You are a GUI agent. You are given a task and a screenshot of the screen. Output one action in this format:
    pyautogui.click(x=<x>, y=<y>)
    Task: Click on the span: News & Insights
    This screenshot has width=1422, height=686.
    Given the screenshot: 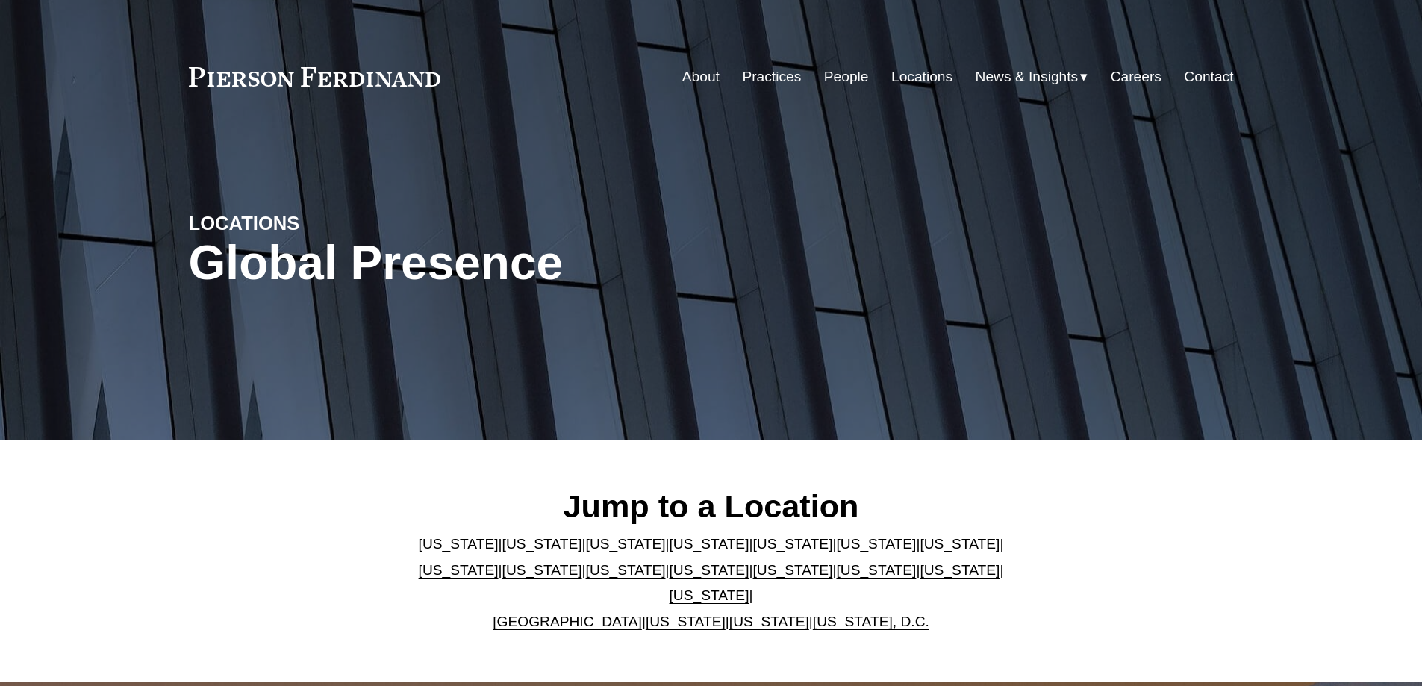 What is the action you would take?
    pyautogui.click(x=1027, y=77)
    